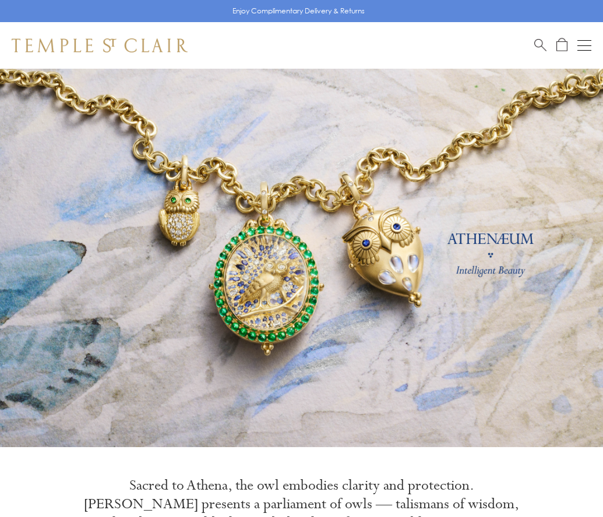 Image resolution: width=603 pixels, height=517 pixels. I want to click on a: Open Shopping Bag, so click(561, 45).